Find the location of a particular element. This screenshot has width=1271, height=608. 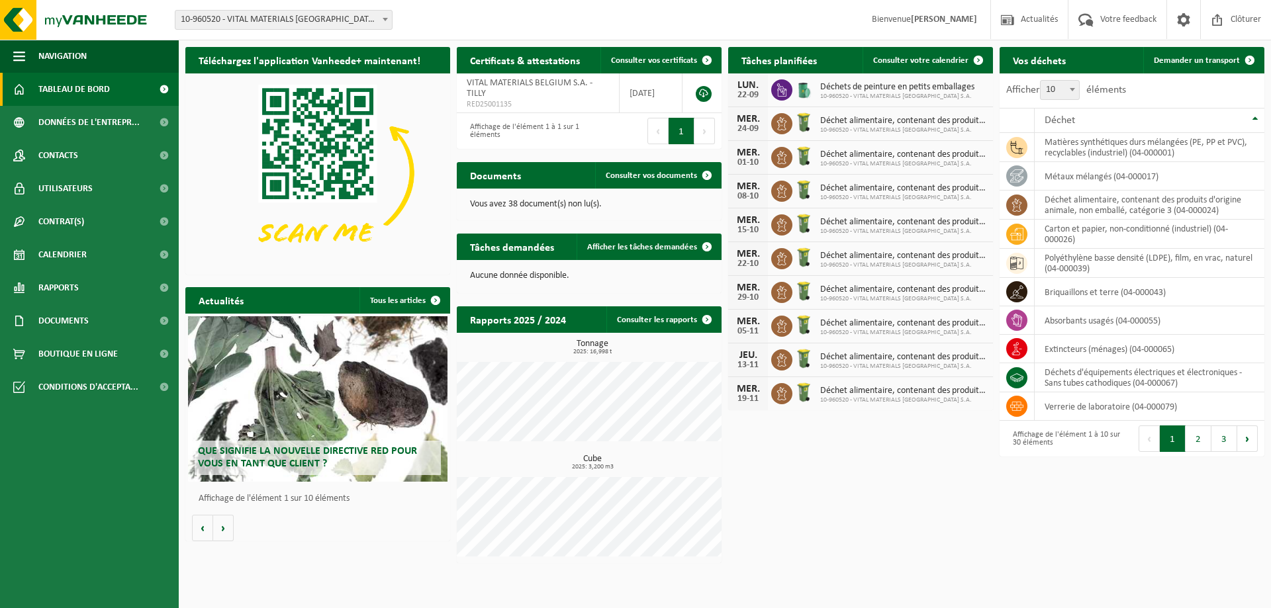

span: 2025: 16,998 t is located at coordinates (592, 352).